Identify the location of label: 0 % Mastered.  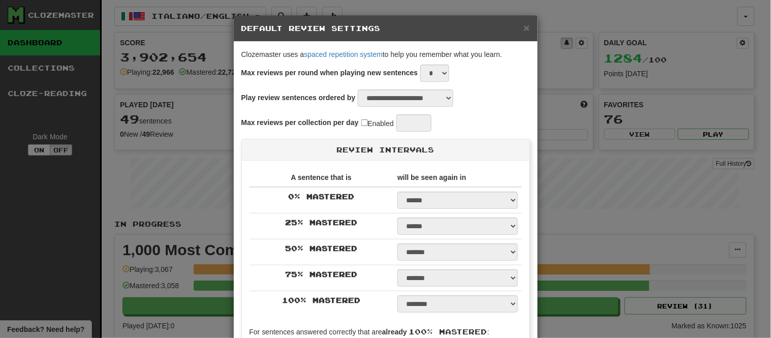
(321, 197).